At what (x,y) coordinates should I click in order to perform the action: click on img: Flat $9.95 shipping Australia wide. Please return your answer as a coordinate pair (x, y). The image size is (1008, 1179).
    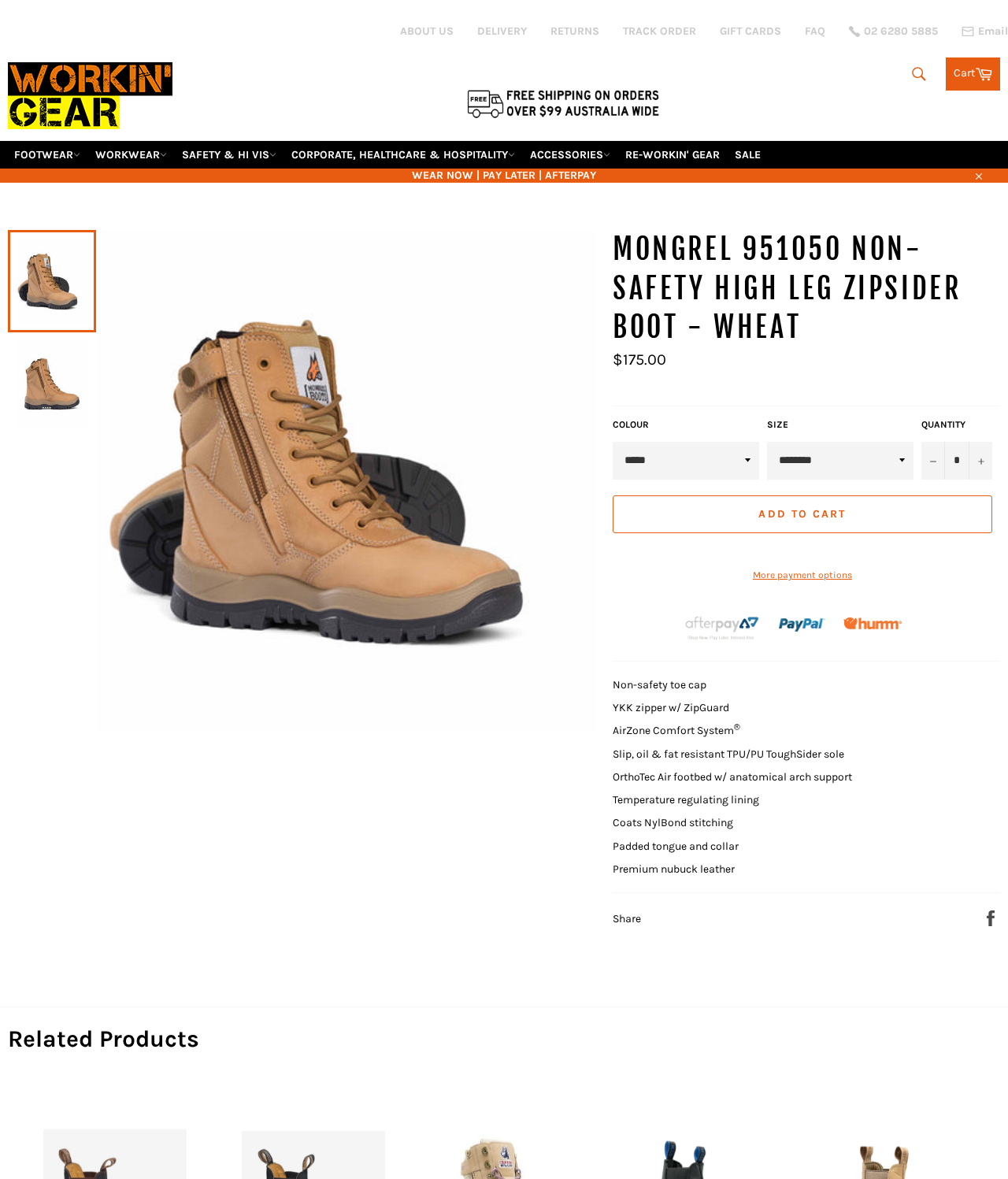
    Looking at the image, I should click on (563, 103).